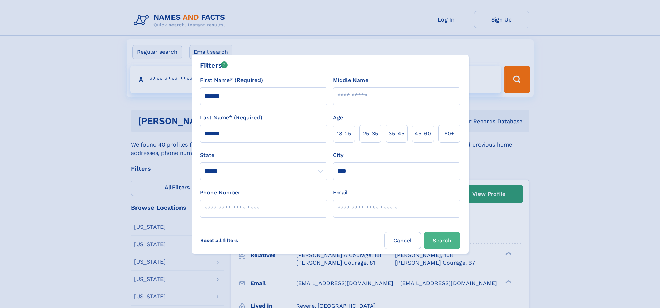 The width and height of the screenshot is (660, 308). I want to click on label: Last Name* (Required), so click(231, 118).